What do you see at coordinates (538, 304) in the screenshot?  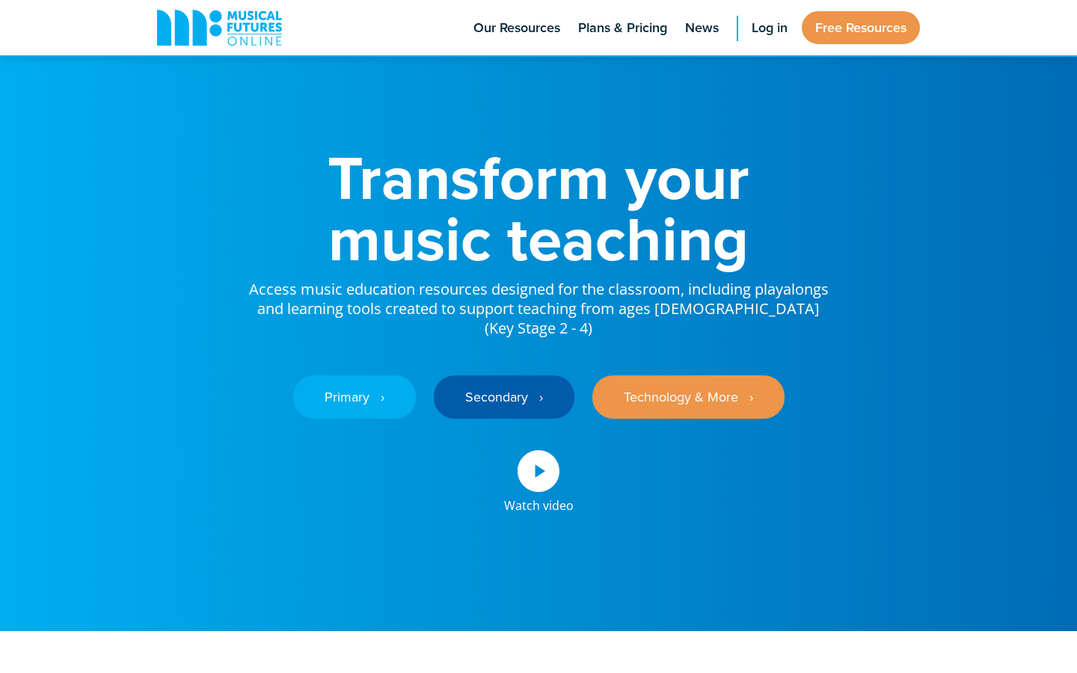 I see `p: Access music education resources designed for the classroom, including playalongs and learning to...` at bounding box center [538, 304].